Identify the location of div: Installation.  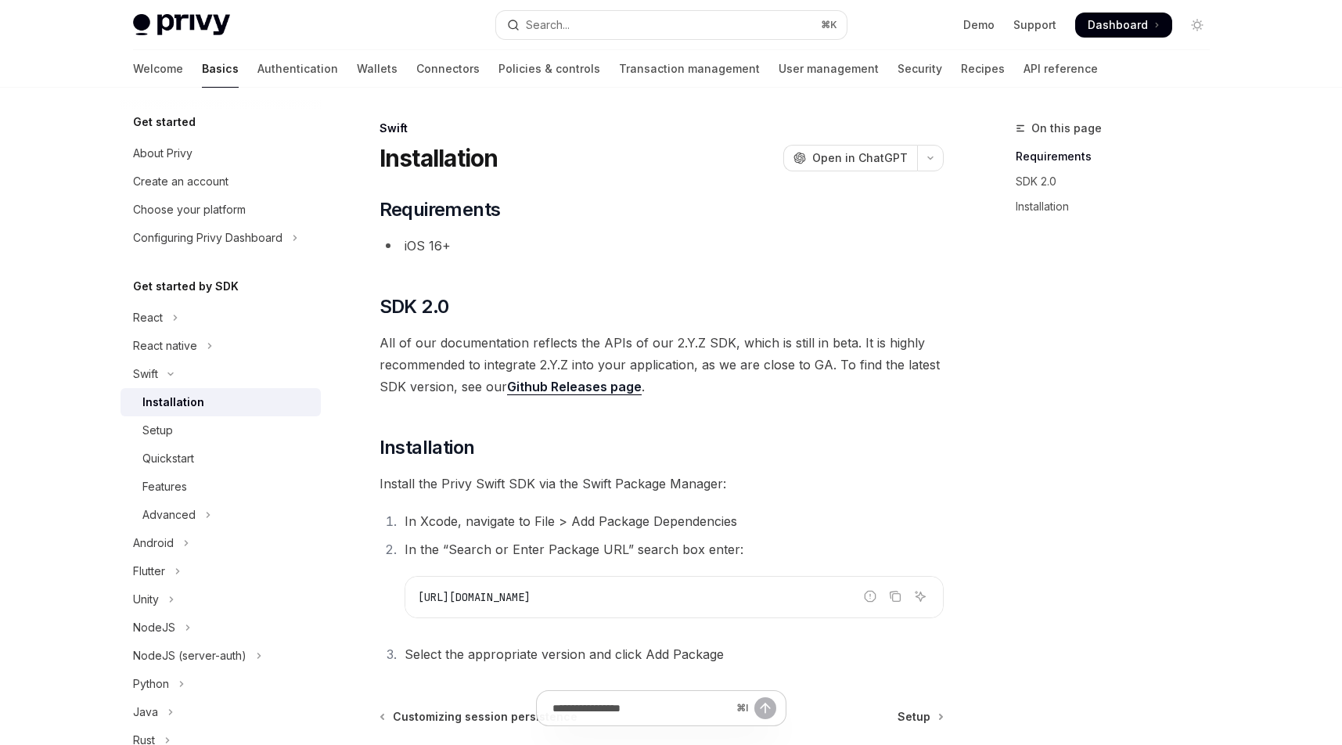
(173, 402).